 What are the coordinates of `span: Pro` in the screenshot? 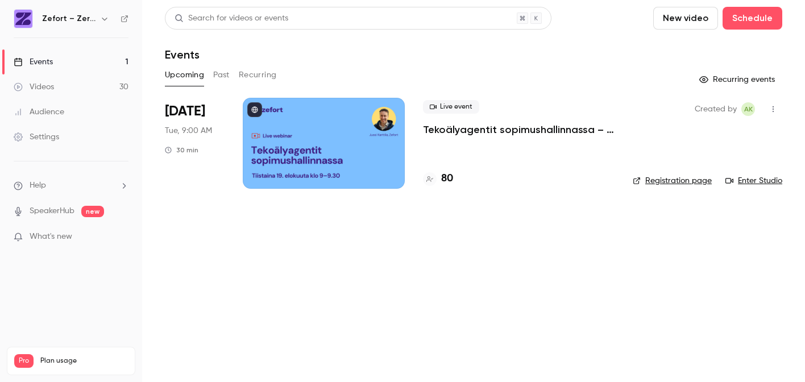 It's located at (24, 361).